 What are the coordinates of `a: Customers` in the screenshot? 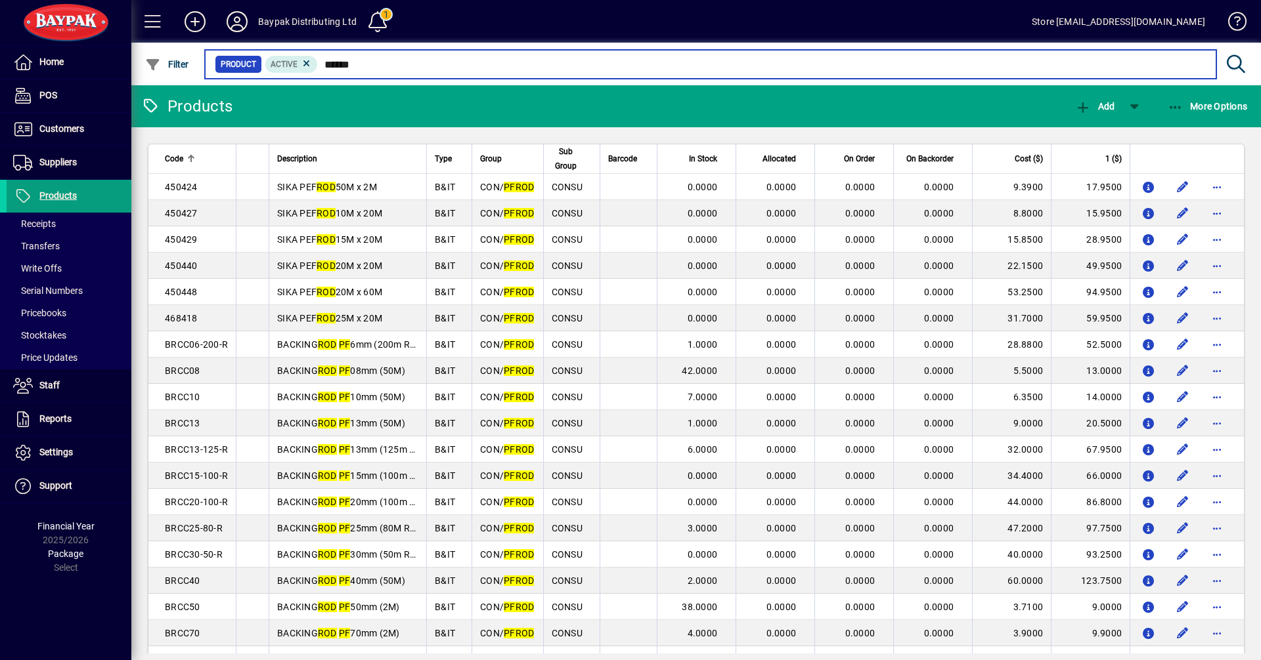 It's located at (69, 129).